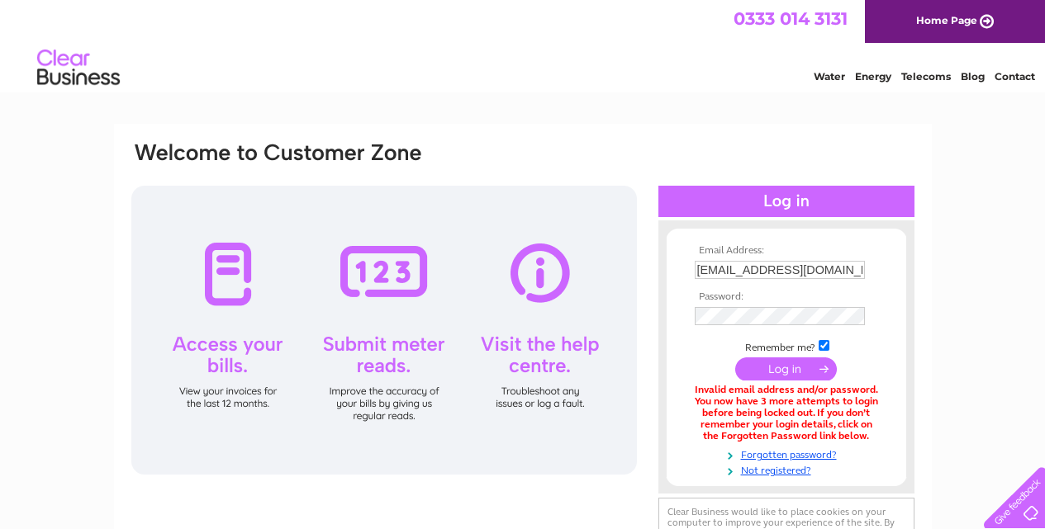 The image size is (1045, 529). Describe the element at coordinates (972, 76) in the screenshot. I see `a: Blog` at that location.